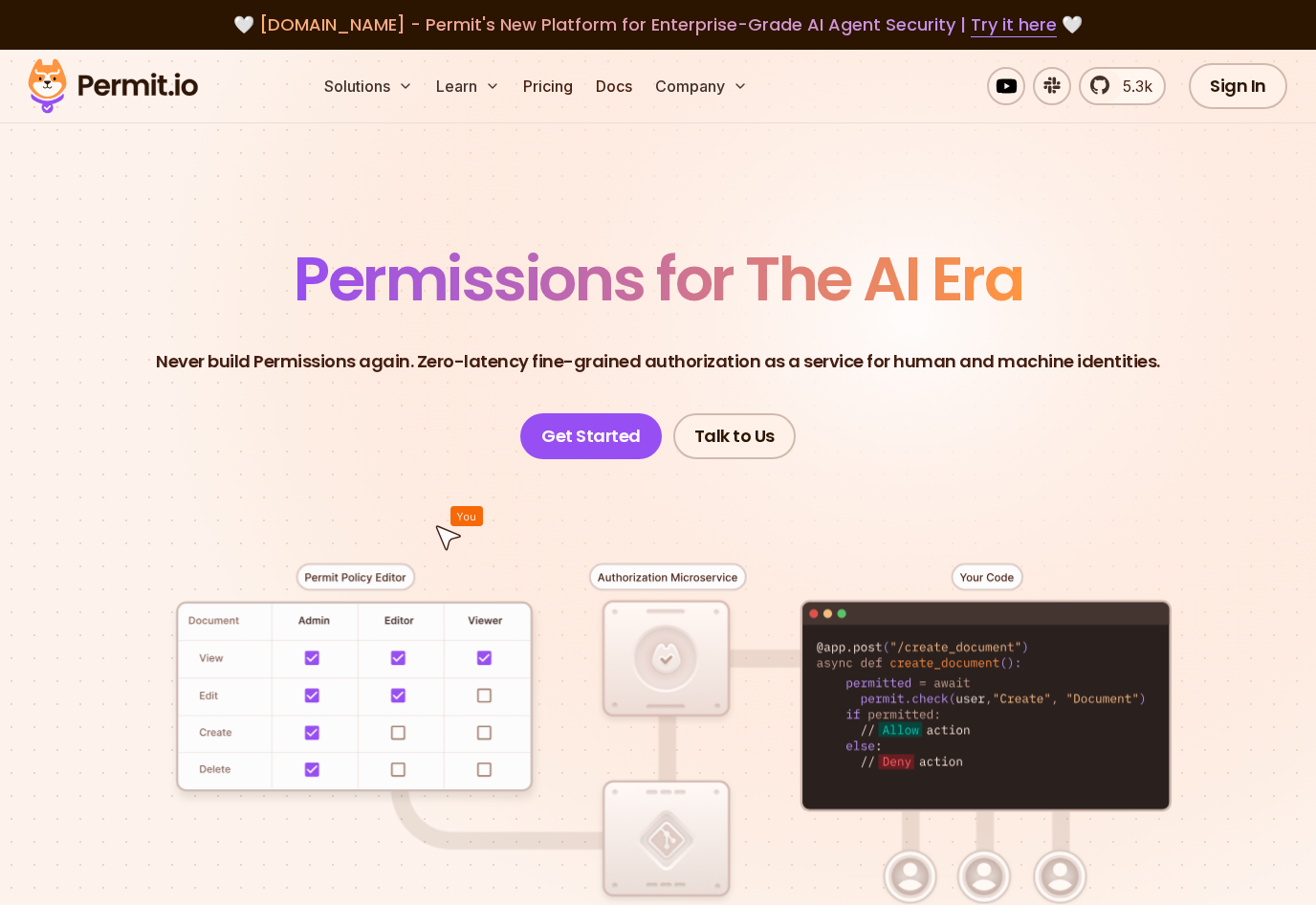 This screenshot has height=905, width=1316. Describe the element at coordinates (658, 278) in the screenshot. I see `span: Permissions for The AI Era` at that location.